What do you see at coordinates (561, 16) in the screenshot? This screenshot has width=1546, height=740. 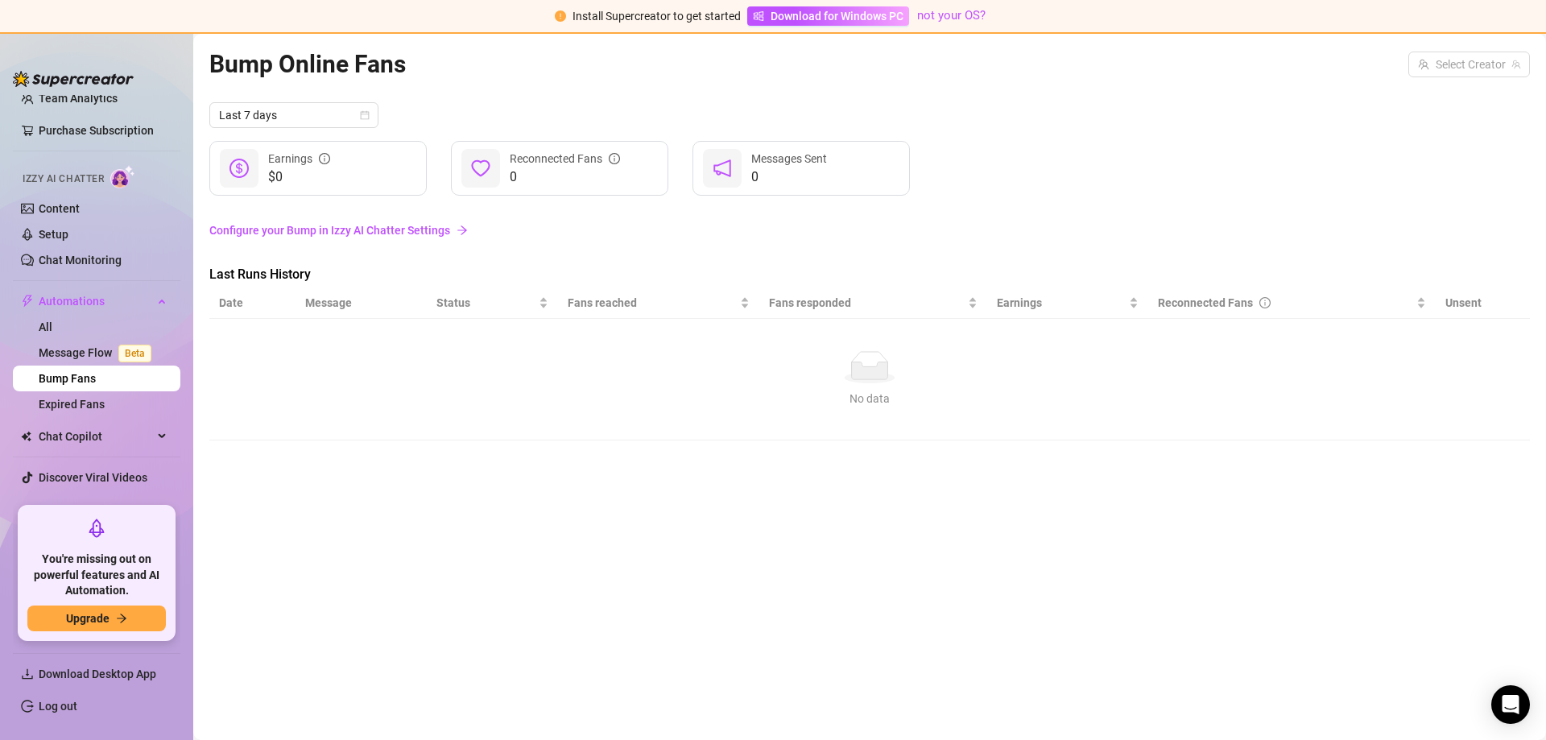 I see `span: exclamation-circle` at bounding box center [561, 16].